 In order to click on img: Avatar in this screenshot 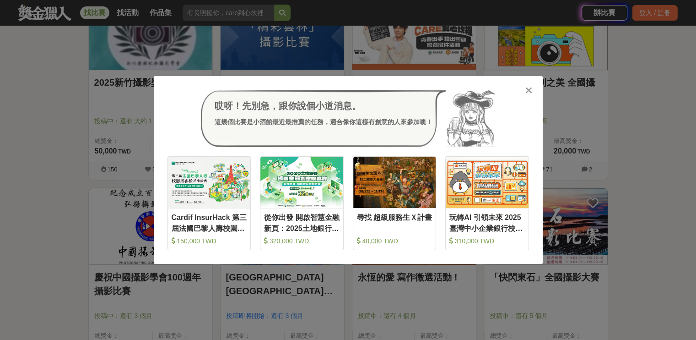, I will do `click(471, 119)`.